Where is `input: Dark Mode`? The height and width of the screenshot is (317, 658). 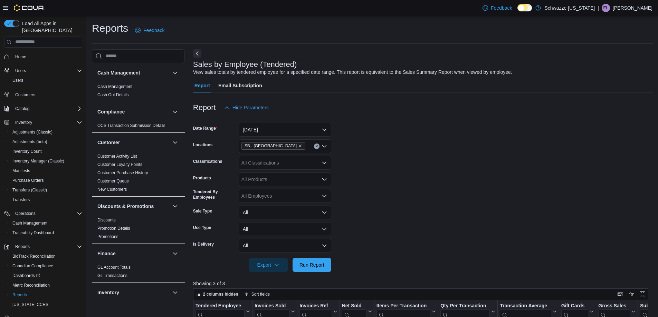
input: Dark Mode is located at coordinates (524, 8).